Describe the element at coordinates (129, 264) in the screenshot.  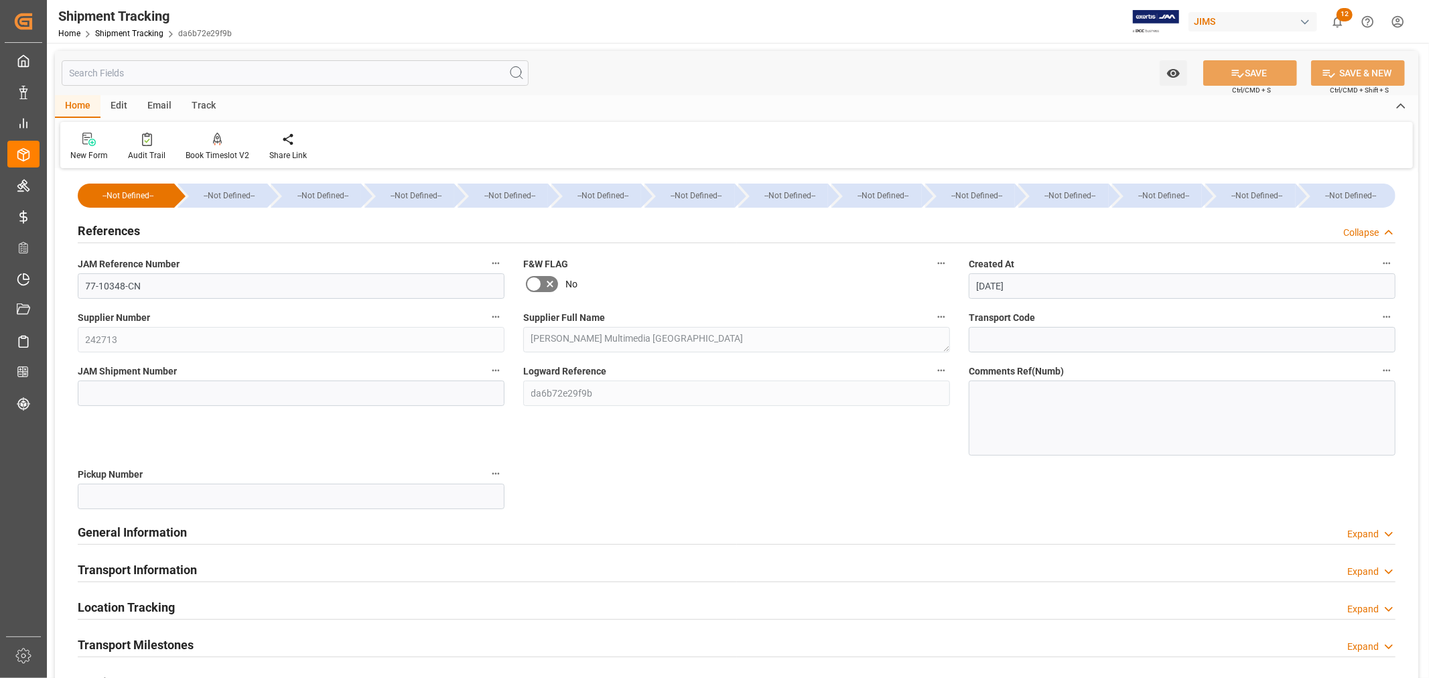
I see `span: JAM Reference Number` at that location.